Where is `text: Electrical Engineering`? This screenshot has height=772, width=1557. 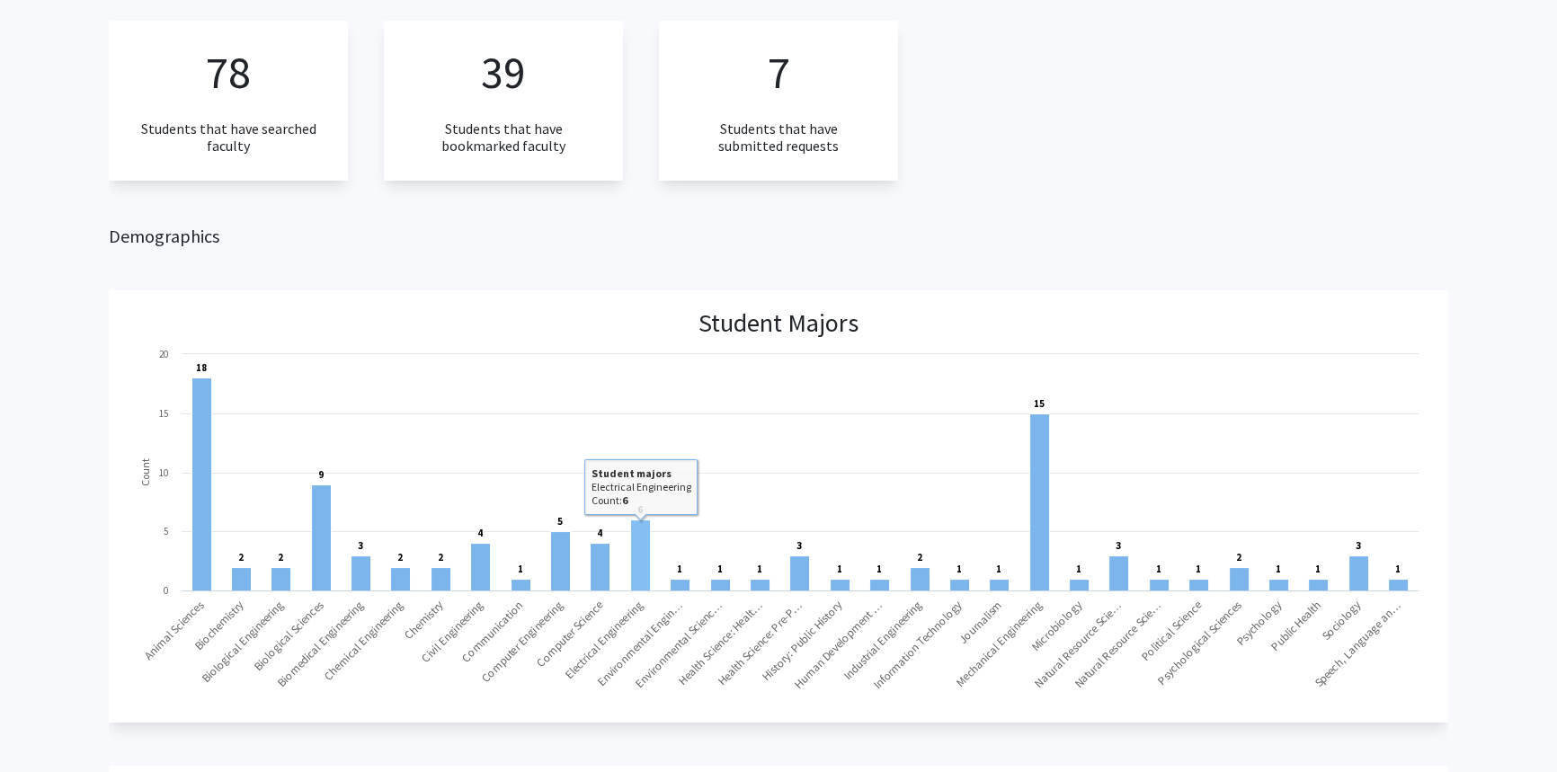
text: Electrical Engineering is located at coordinates (604, 640).